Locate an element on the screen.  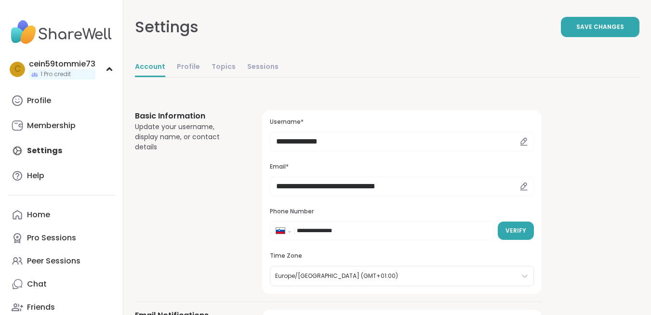
div: Friends is located at coordinates (41, 307).